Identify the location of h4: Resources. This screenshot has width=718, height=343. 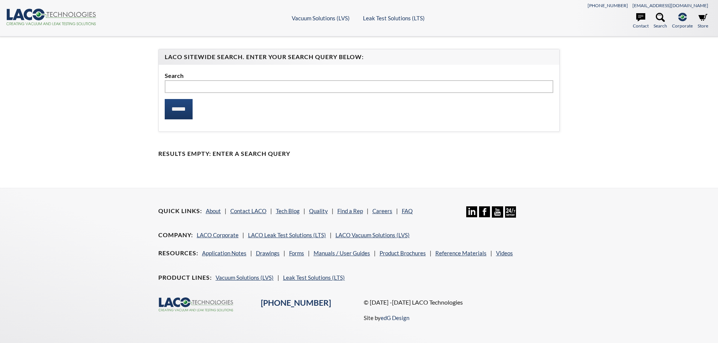
(178, 253).